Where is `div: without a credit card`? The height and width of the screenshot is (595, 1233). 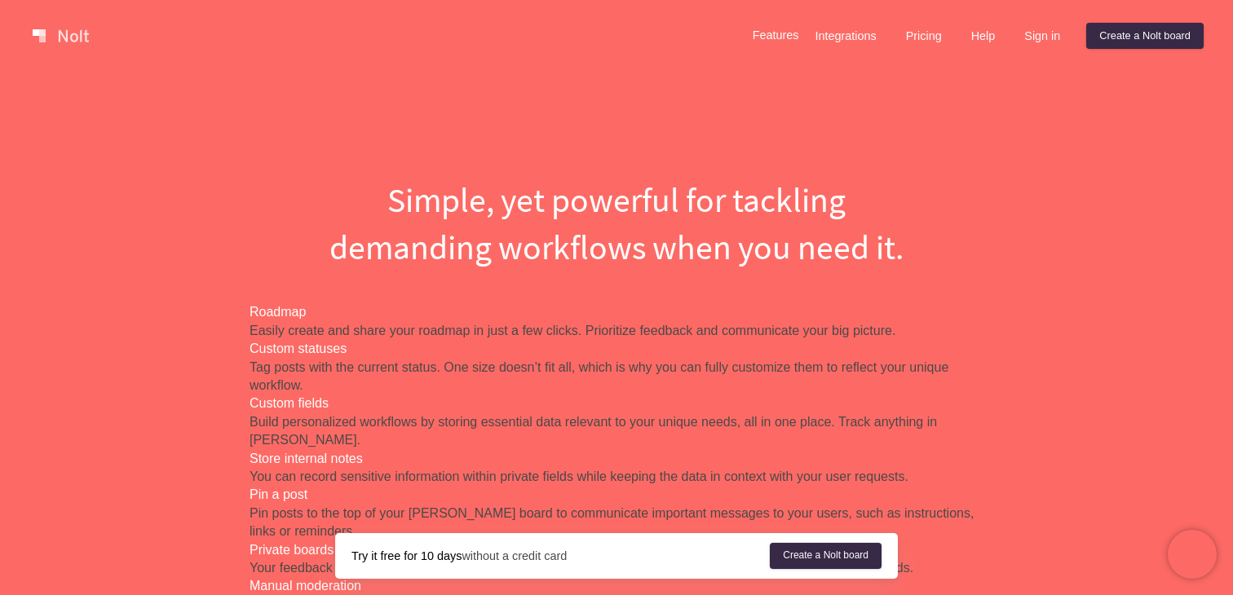 div: without a credit card is located at coordinates (560, 556).